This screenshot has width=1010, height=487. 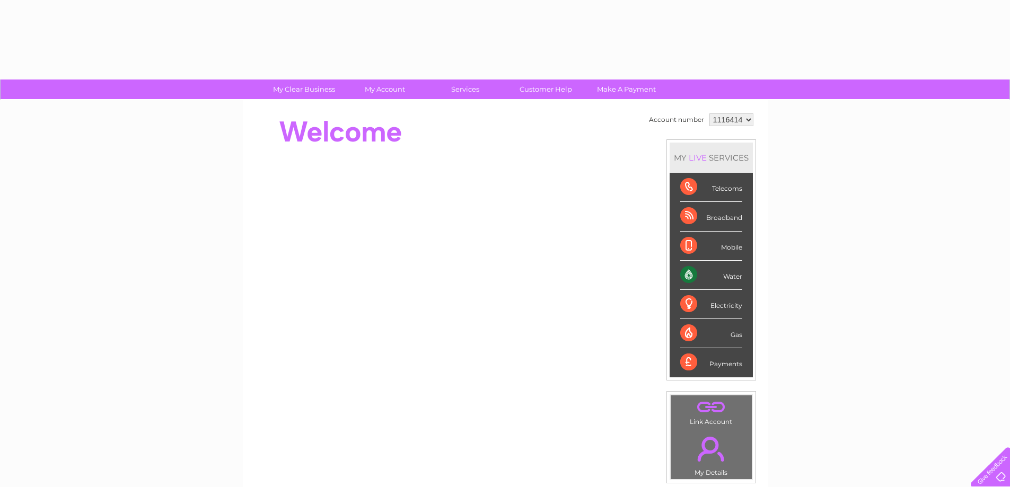 What do you see at coordinates (698, 158) in the screenshot?
I see `div: LIVE` at bounding box center [698, 158].